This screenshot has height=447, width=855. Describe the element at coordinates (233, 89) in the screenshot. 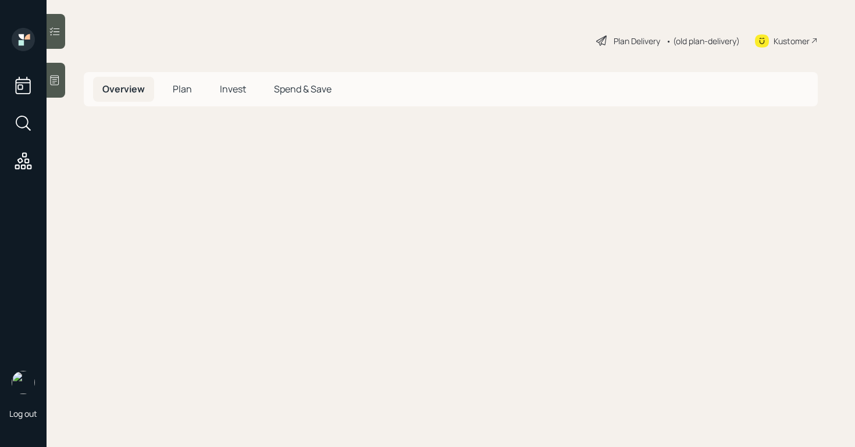

I see `span: Invest` at that location.